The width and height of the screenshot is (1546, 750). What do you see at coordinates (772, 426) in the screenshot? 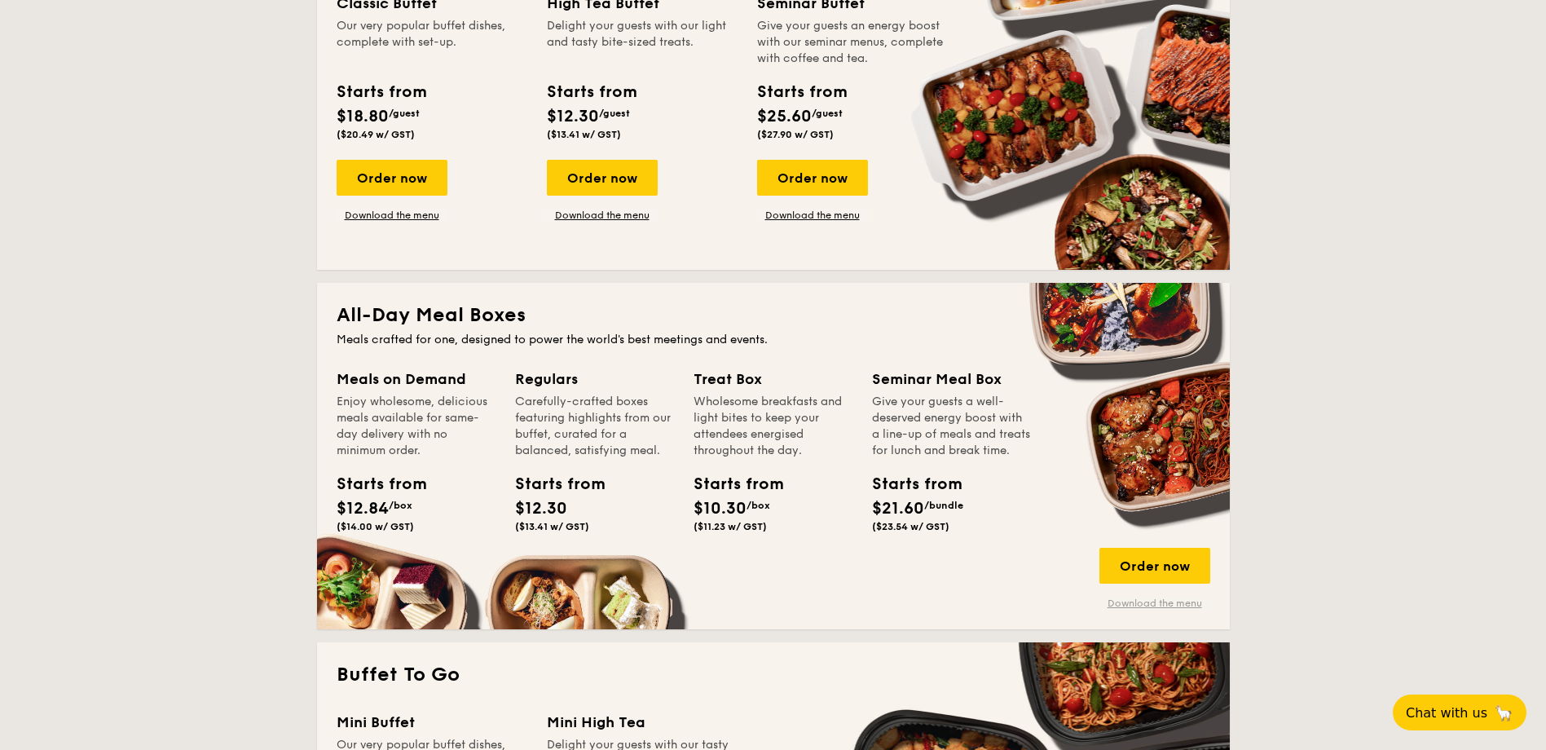
I see `div: Wholesome breakfasts and light bites to keep your attendees energised throughout the day.` at bounding box center [772, 426].